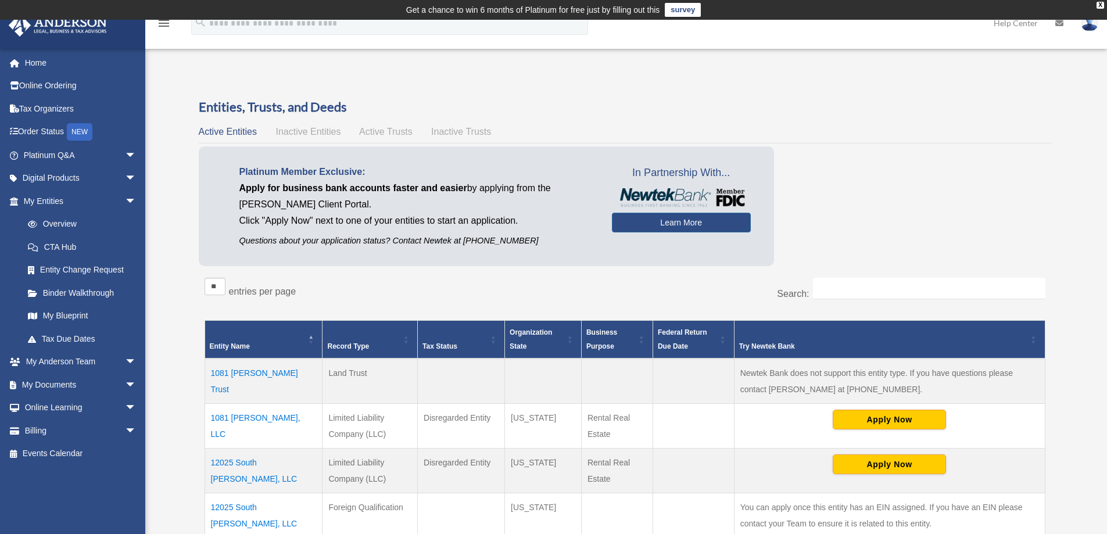 The height and width of the screenshot is (534, 1107). What do you see at coordinates (82, 293) in the screenshot?
I see `a: Binder Walkthrough` at bounding box center [82, 293].